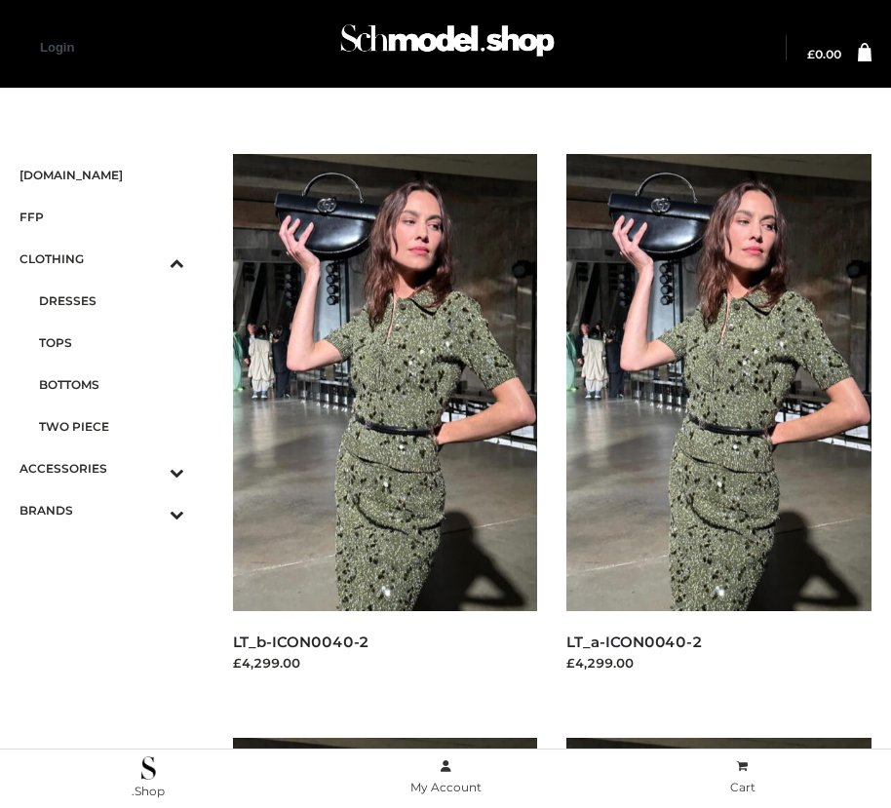 This screenshot has width=891, height=808. I want to click on a: Login, so click(57, 47).